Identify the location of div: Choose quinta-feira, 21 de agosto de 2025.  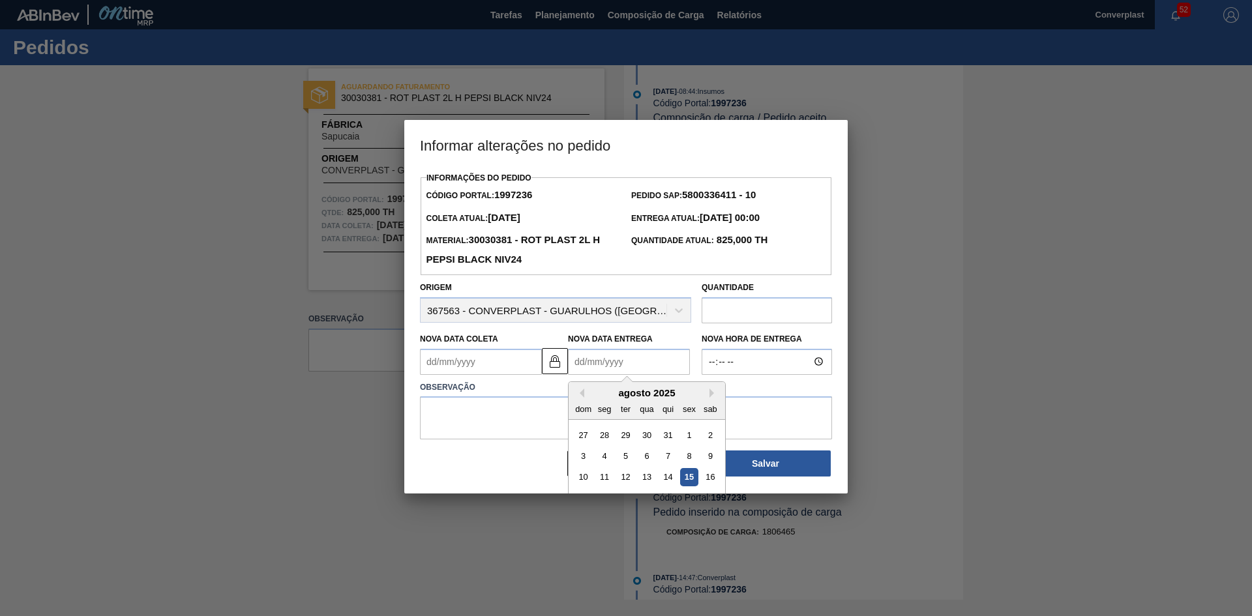
(668, 498).